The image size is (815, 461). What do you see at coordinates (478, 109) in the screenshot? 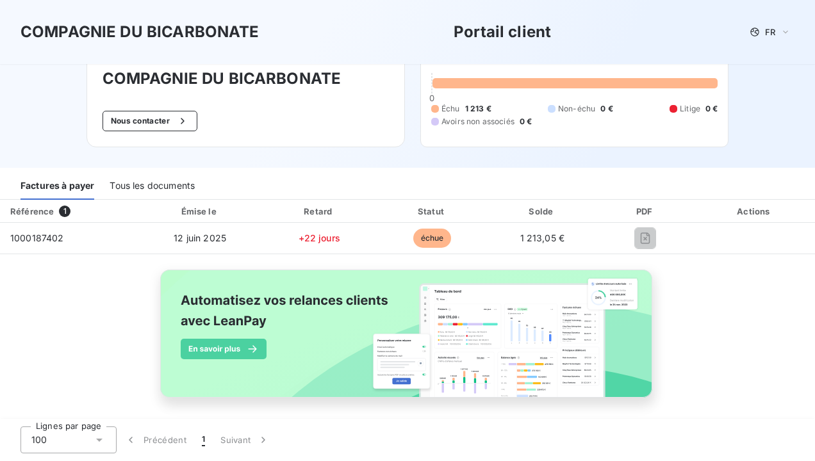
I see `span: 1 213 €` at bounding box center [478, 109].